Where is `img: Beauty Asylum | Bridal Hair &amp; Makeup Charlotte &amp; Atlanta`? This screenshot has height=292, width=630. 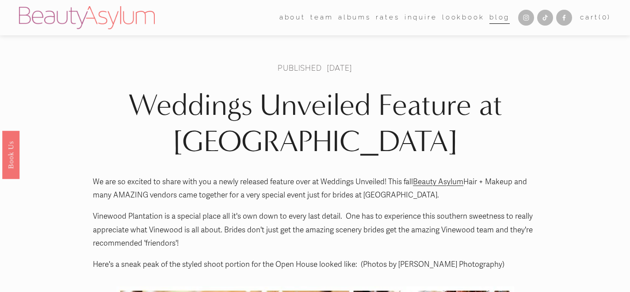 img: Beauty Asylum | Bridal Hair &amp; Makeup Charlotte &amp; Atlanta is located at coordinates (87, 18).